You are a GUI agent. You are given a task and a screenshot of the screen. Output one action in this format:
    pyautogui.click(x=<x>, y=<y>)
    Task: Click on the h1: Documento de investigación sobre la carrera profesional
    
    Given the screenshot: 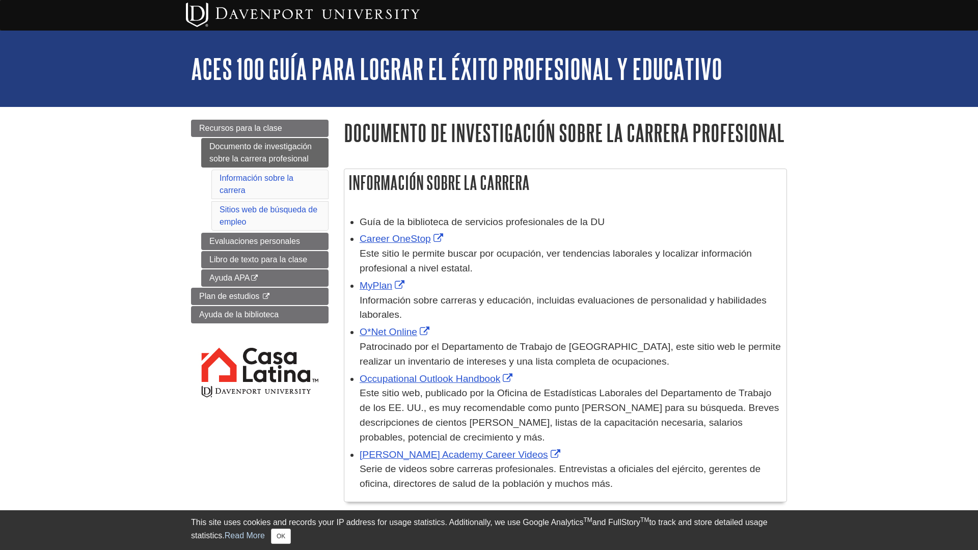 What is the action you would take?
    pyautogui.click(x=565, y=132)
    